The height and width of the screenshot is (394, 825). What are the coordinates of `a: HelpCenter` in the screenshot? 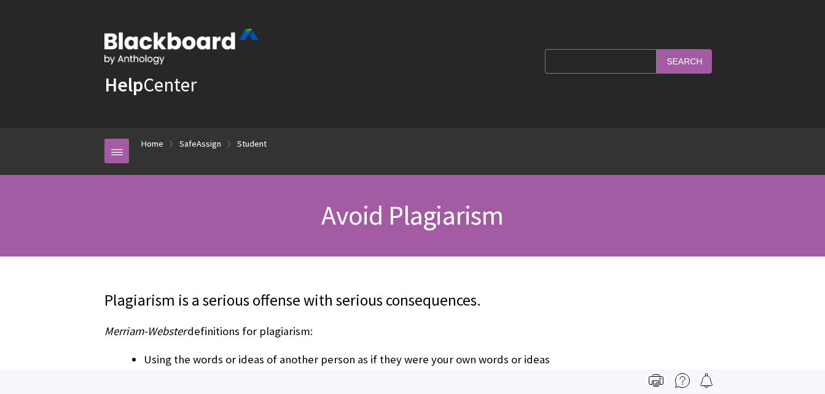 It's located at (150, 85).